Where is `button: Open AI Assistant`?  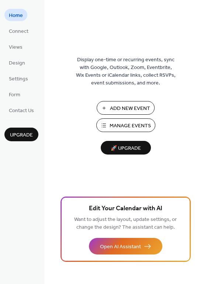 button: Open AI Assistant is located at coordinates (126, 246).